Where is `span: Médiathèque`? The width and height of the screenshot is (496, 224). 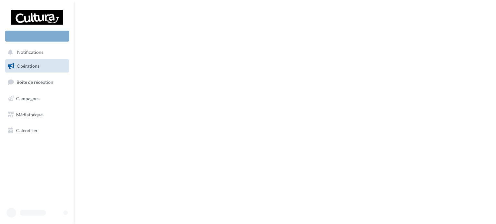
span: Médiathèque is located at coordinates (29, 114).